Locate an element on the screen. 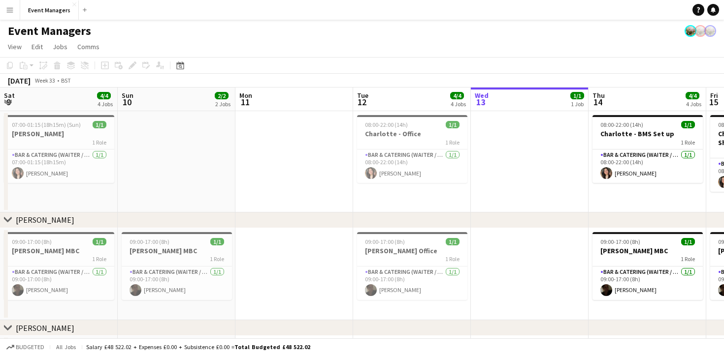 This screenshot has height=355, width=724. span: All jobs is located at coordinates (66, 347).